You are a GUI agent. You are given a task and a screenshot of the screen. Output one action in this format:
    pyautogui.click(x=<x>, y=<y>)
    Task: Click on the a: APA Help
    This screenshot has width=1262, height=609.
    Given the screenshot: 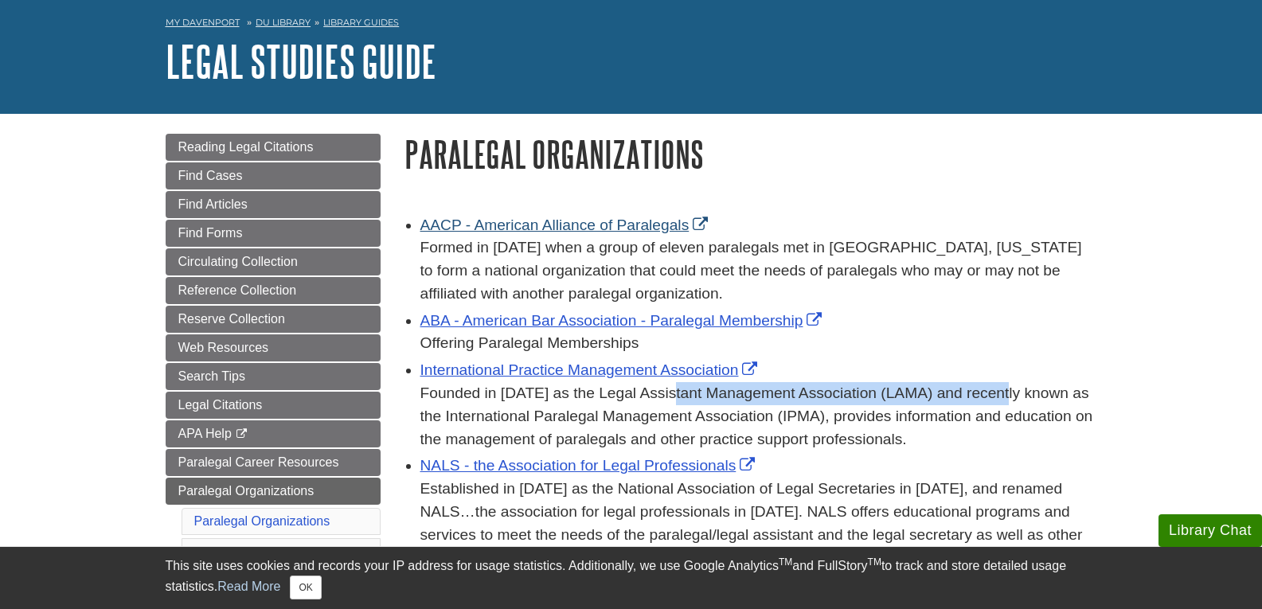 What is the action you would take?
    pyautogui.click(x=273, y=434)
    